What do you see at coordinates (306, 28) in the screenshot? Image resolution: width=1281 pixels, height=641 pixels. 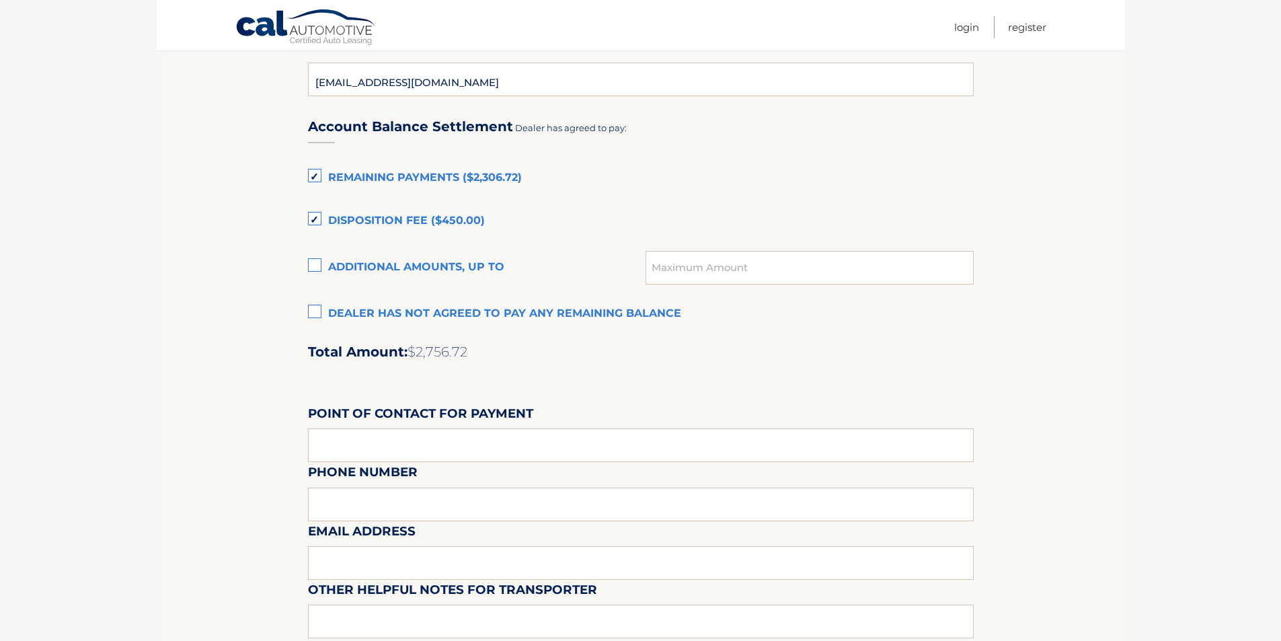 I see `a: Cal Automotive` at bounding box center [306, 28].